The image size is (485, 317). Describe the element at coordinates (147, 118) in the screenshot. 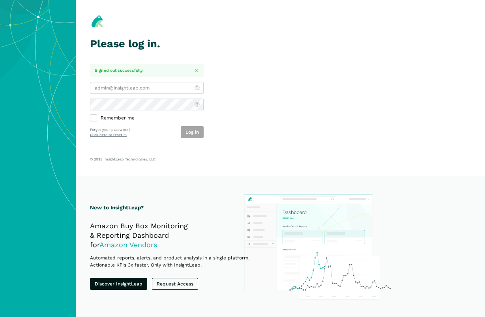

I see `label: Remember me` at that location.